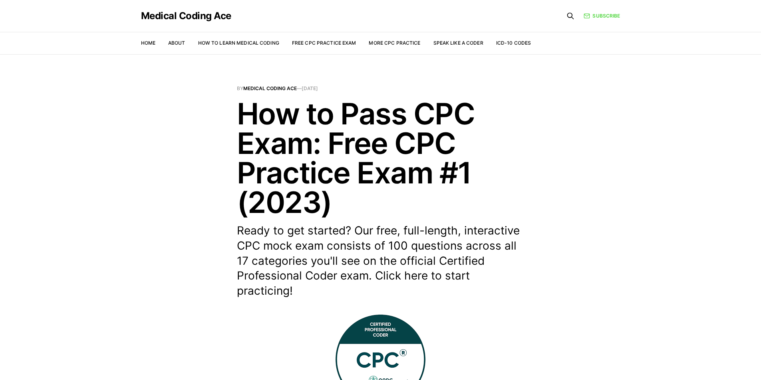  What do you see at coordinates (380, 158) in the screenshot?
I see `h1: How to Pass CPC Exam: Free CPC Practice Exam #1 (2023)` at bounding box center [380, 158].